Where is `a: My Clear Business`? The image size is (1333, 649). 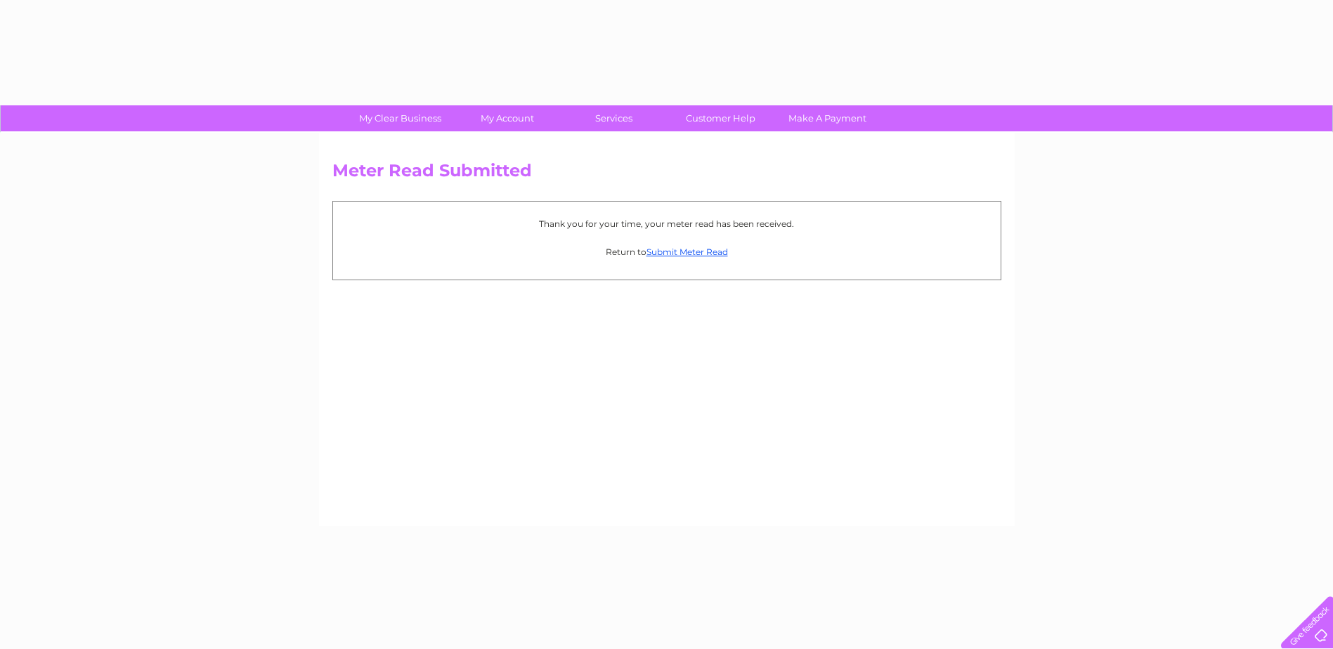
a: My Clear Business is located at coordinates (400, 118).